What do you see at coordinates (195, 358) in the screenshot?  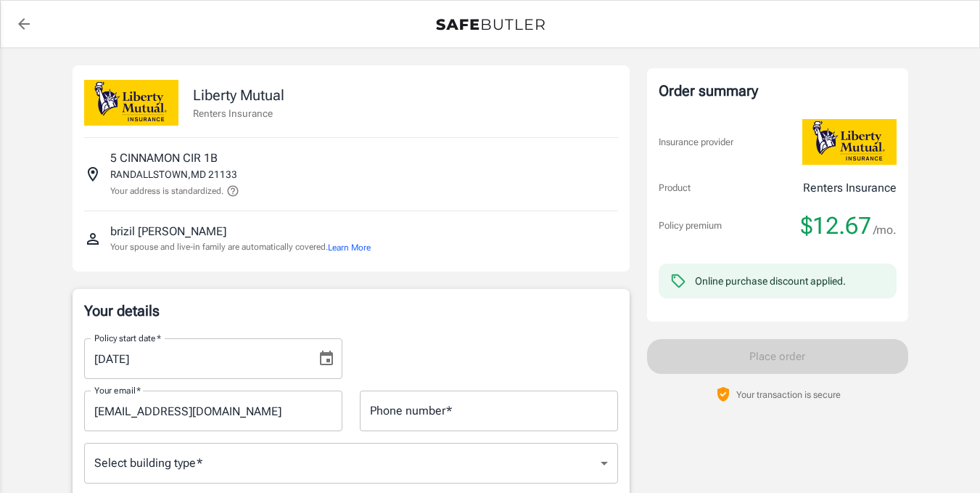 I see `input: MM/DD/YYYY` at bounding box center [195, 358].